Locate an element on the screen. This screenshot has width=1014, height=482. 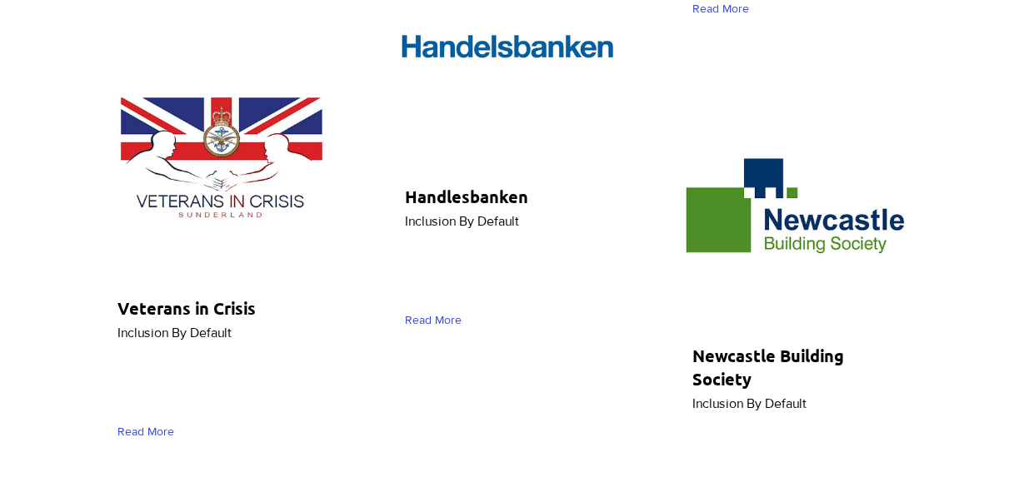
span: Newcastle Building Society is located at coordinates (768, 367).